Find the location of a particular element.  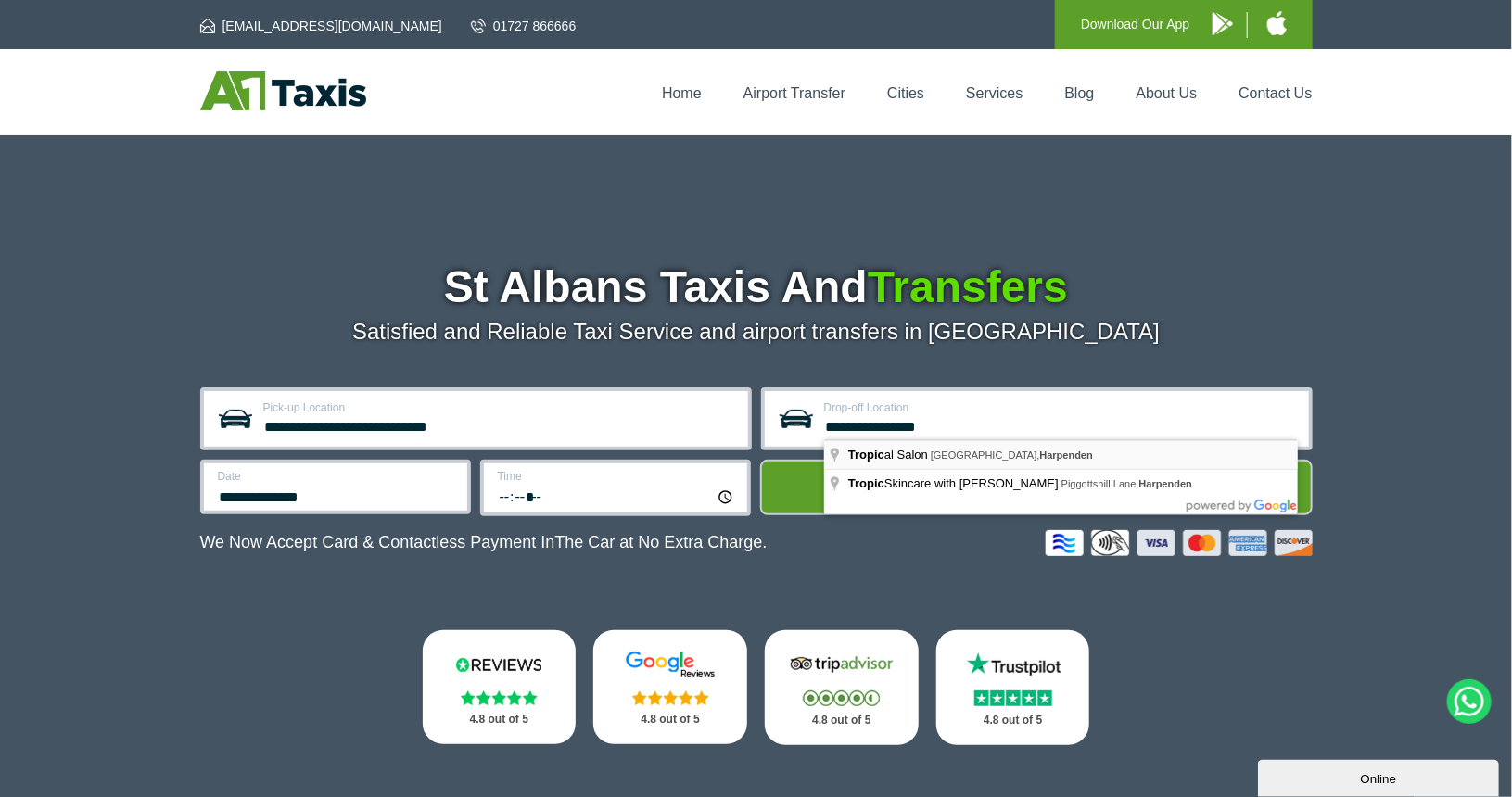

a: Cities is located at coordinates (906, 93).